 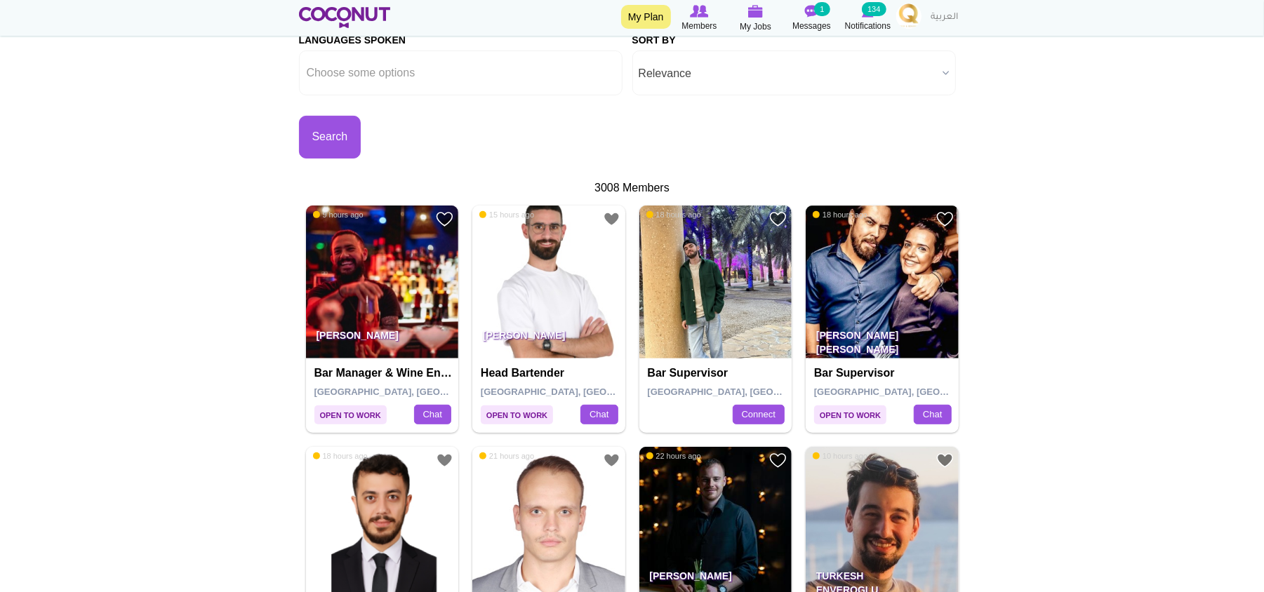 I want to click on span: 22 hours ago, so click(x=674, y=456).